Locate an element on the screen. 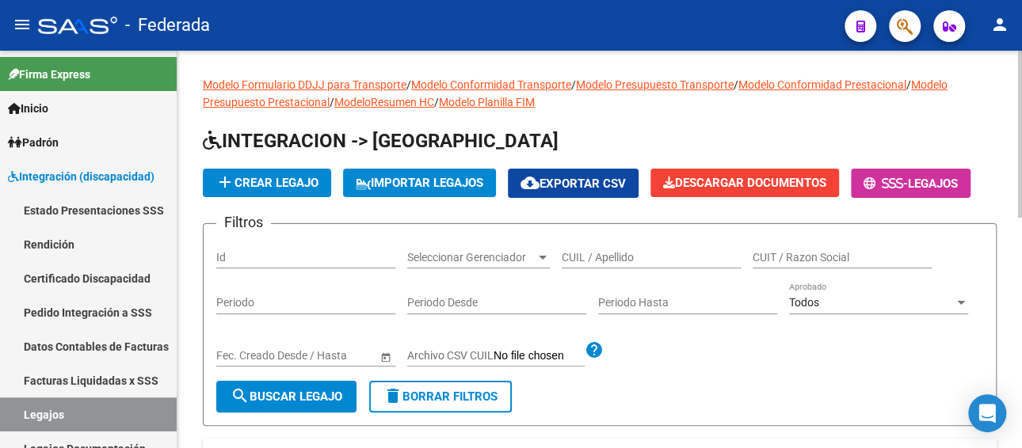 The image size is (1022, 448). mat-icon: menu is located at coordinates (22, 25).